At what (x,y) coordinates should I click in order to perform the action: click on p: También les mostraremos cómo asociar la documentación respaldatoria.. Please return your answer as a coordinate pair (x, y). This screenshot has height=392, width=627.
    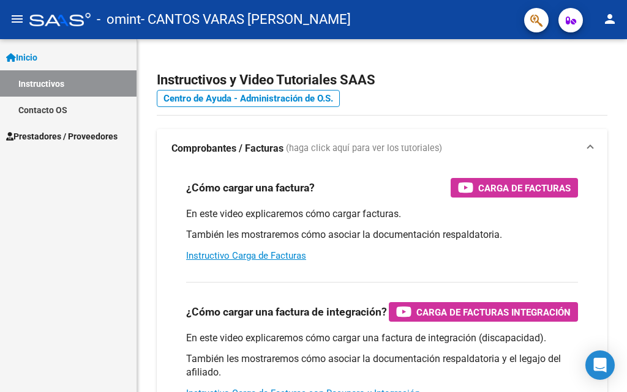
    Looking at the image, I should click on (382, 235).